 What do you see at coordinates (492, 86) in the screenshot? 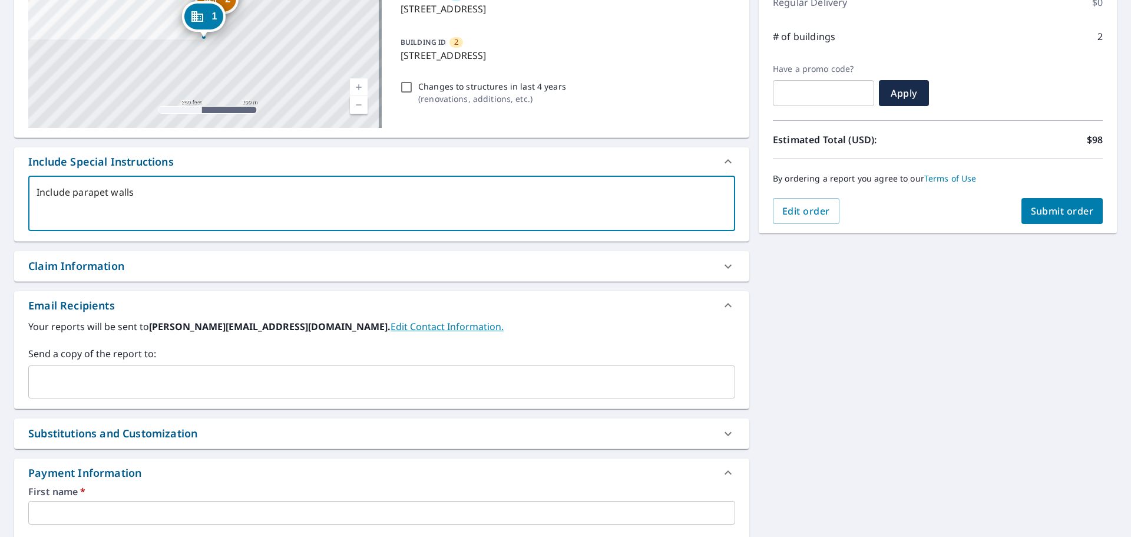
I see `p: Changes to structures in last 4 years` at bounding box center [492, 86].